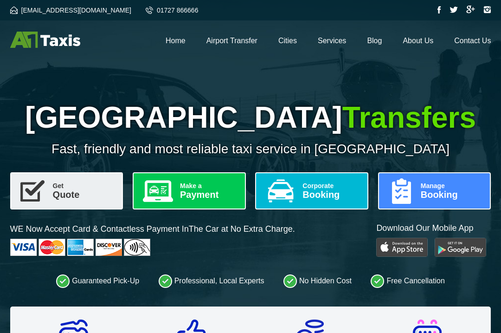 The image size is (501, 333). I want to click on a: Cities, so click(288, 40).